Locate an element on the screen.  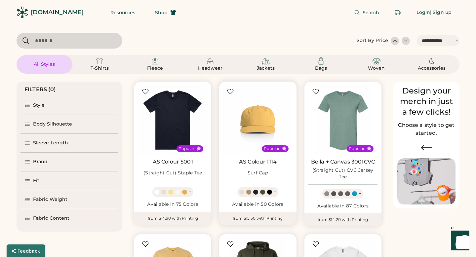
img: Accessories Icon is located at coordinates (432, 61).